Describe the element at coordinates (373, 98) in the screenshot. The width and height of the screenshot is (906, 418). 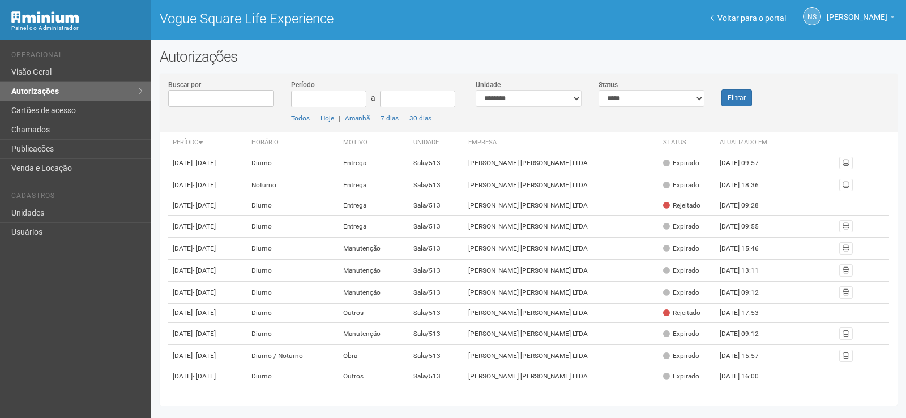
I see `span: a` at that location.